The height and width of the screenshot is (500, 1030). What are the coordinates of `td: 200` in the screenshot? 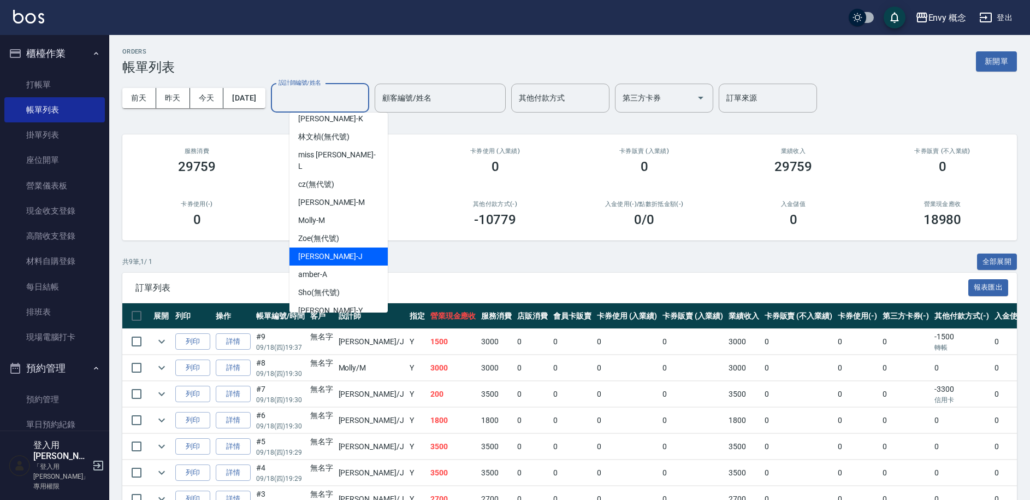 It's located at (453, 394).